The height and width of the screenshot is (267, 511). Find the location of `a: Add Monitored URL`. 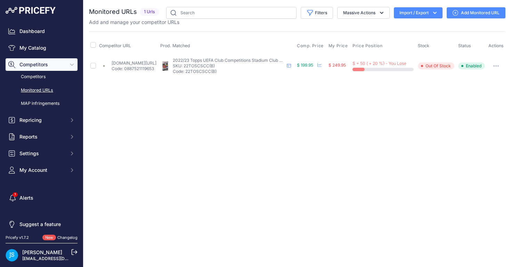

a: Add Monitored URL is located at coordinates (476, 13).